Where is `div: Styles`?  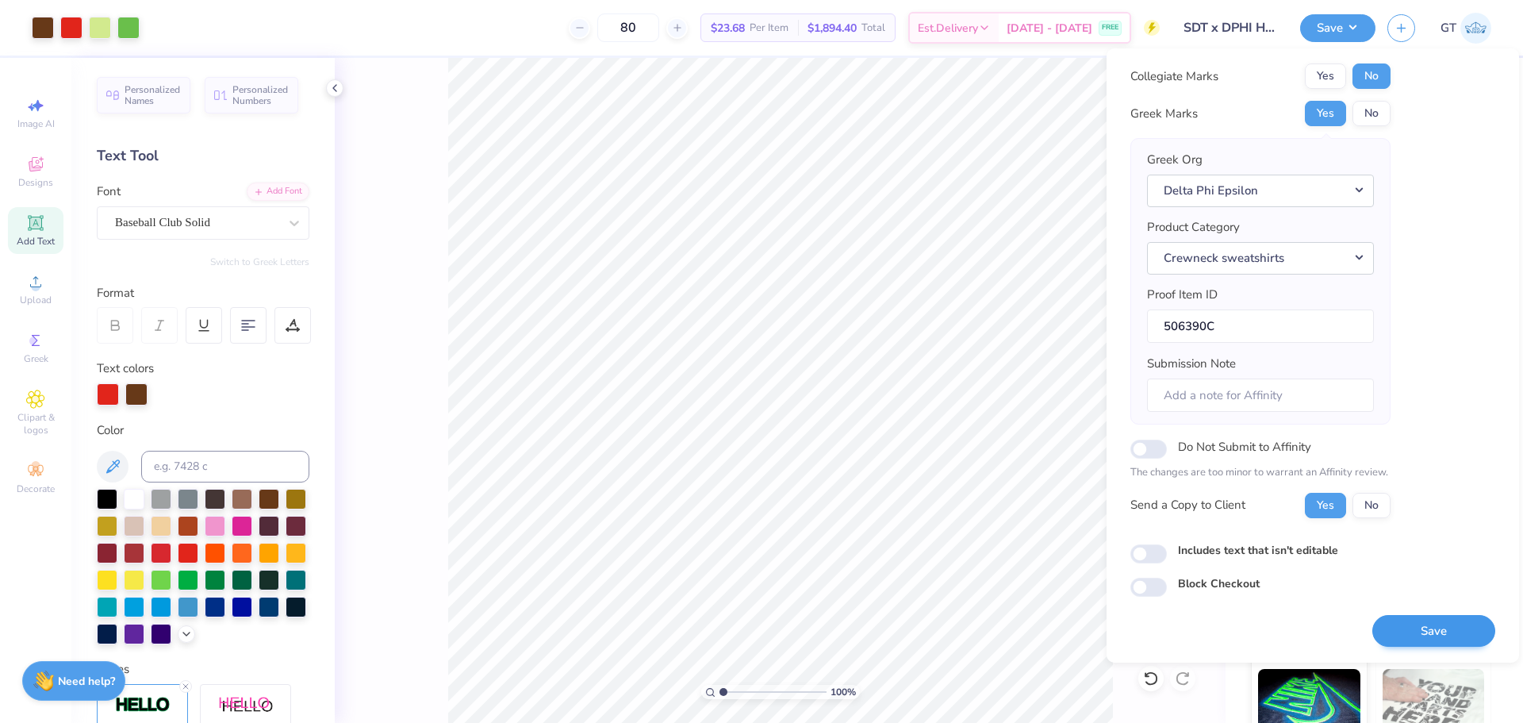 div: Styles is located at coordinates (203, 669).